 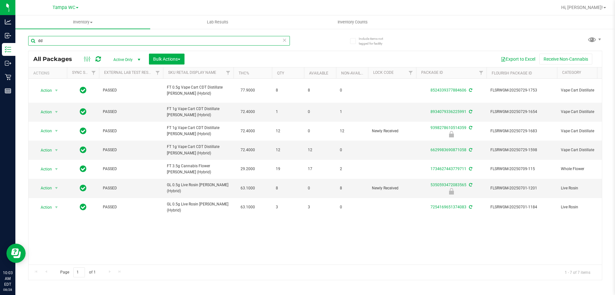 What do you see at coordinates (248, 90) in the screenshot?
I see `span: 77.9000` at bounding box center [248, 90].